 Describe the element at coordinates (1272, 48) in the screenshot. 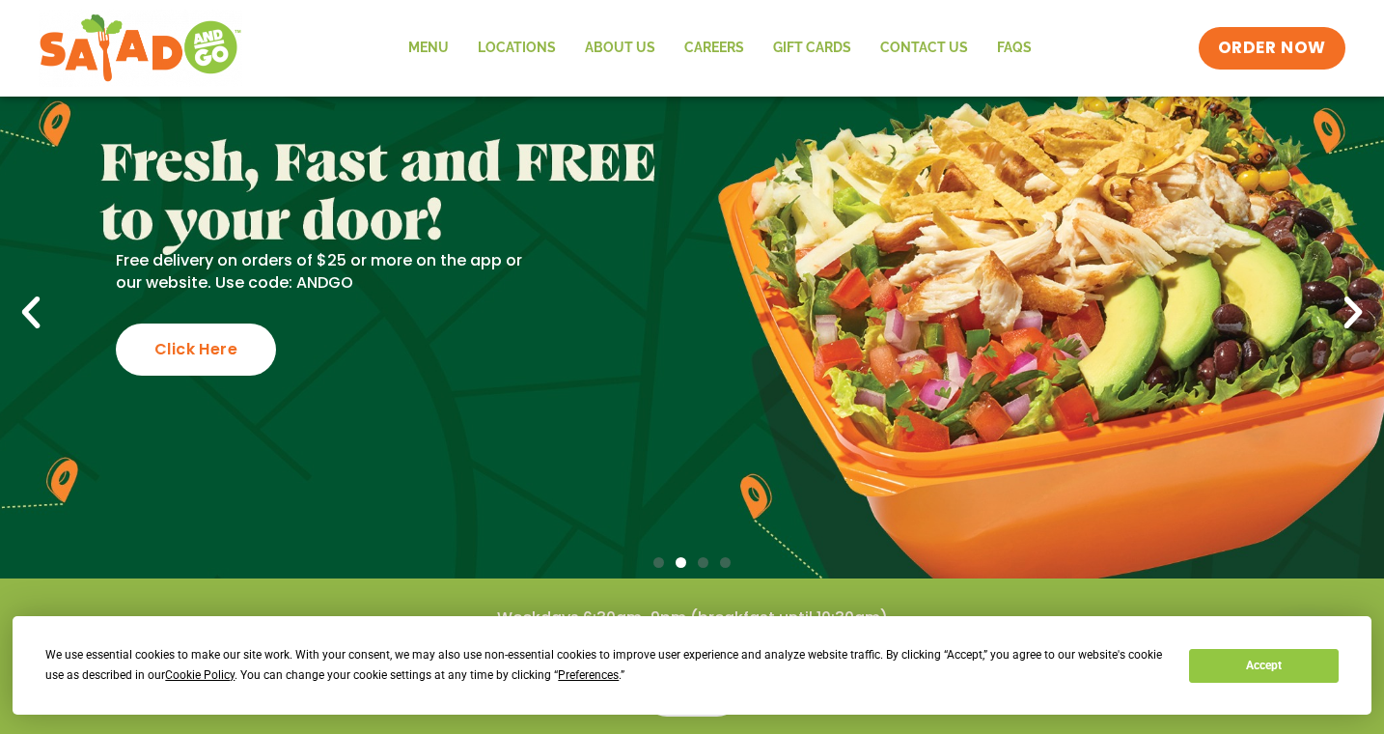

I see `a: ORDER NOW` at that location.